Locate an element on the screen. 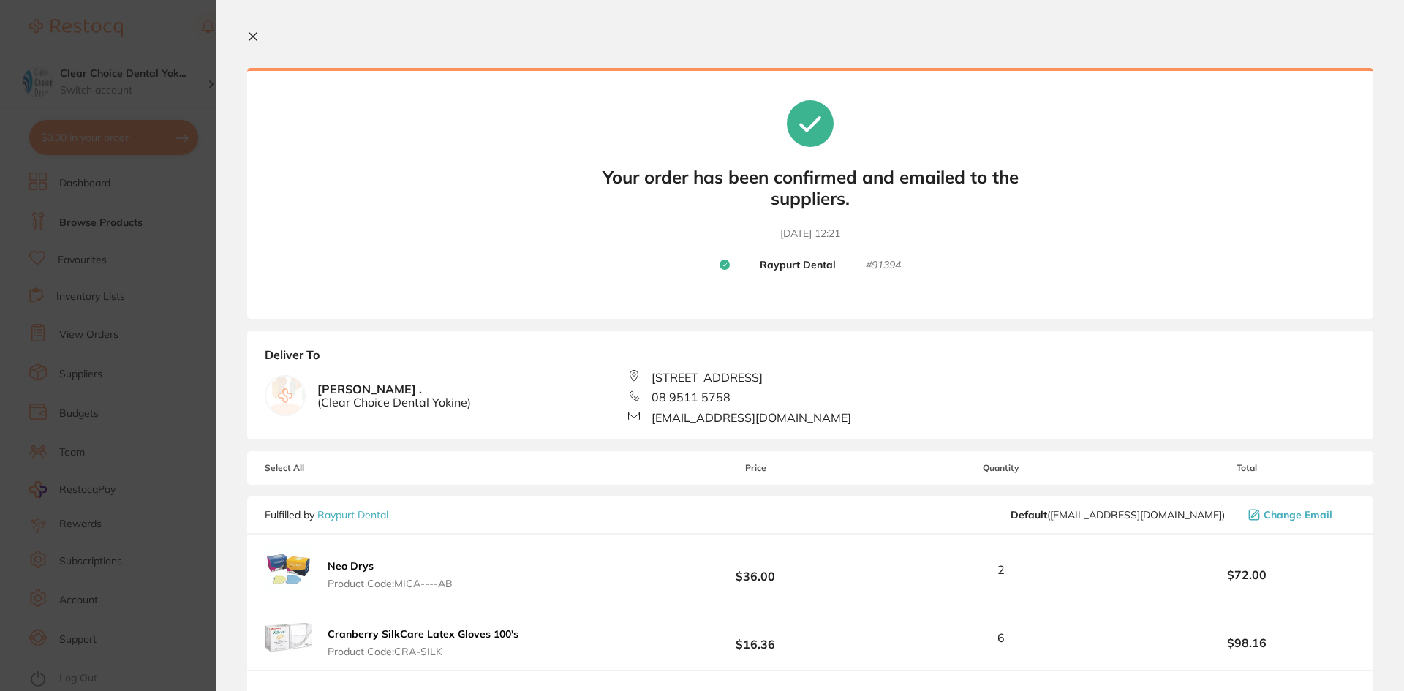  span: 08 9511 5758 is located at coordinates (691, 397).